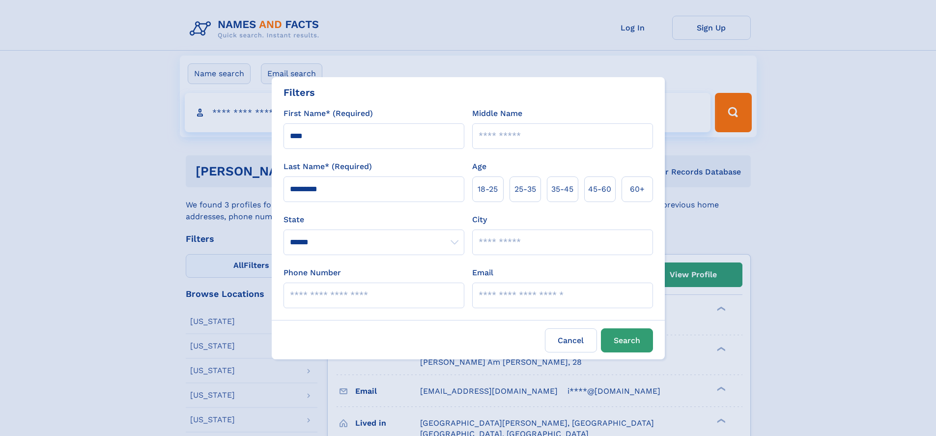  Describe the element at coordinates (374, 220) in the screenshot. I see `label: State` at that location.